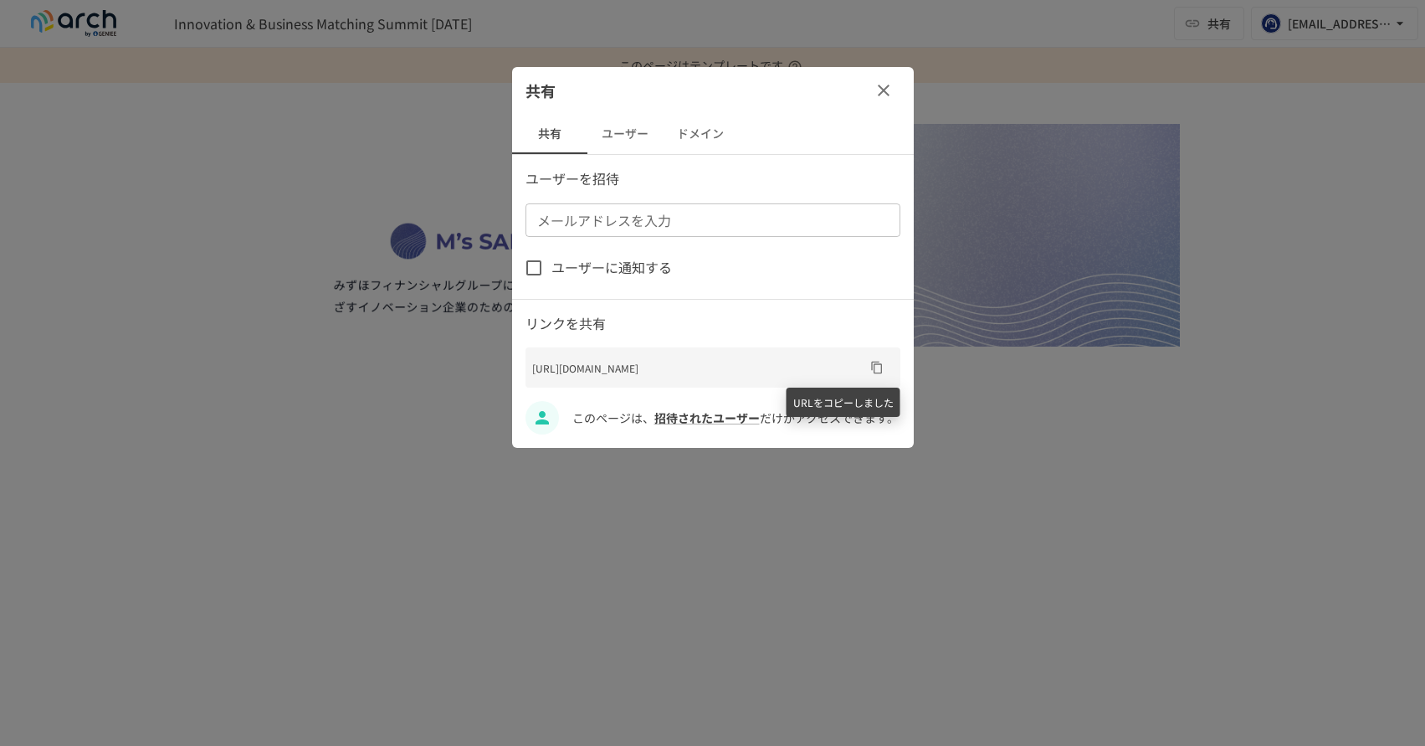 The image size is (1425, 746). I want to click on p: ユーザーを招待, so click(713, 179).